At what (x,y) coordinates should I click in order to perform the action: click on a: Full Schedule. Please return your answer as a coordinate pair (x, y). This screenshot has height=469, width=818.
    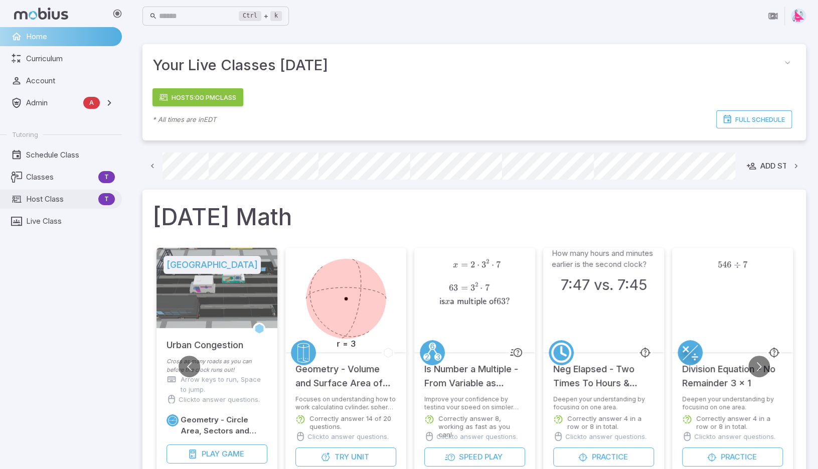
    Looking at the image, I should click on (754, 119).